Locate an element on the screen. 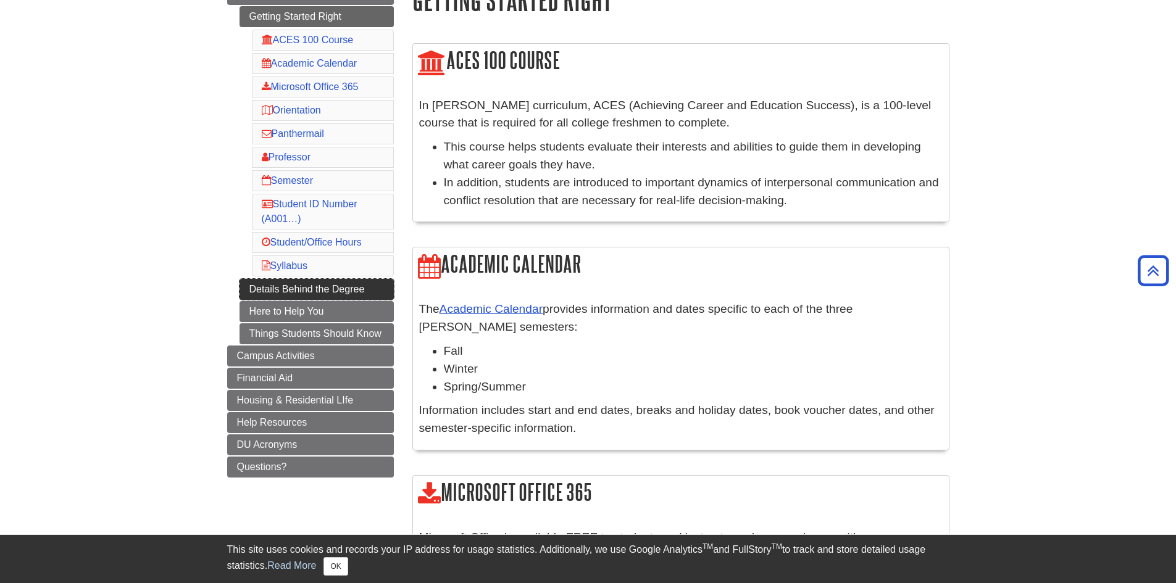 This screenshot has height=583, width=1176. a: Help Resources is located at coordinates (311, 423).